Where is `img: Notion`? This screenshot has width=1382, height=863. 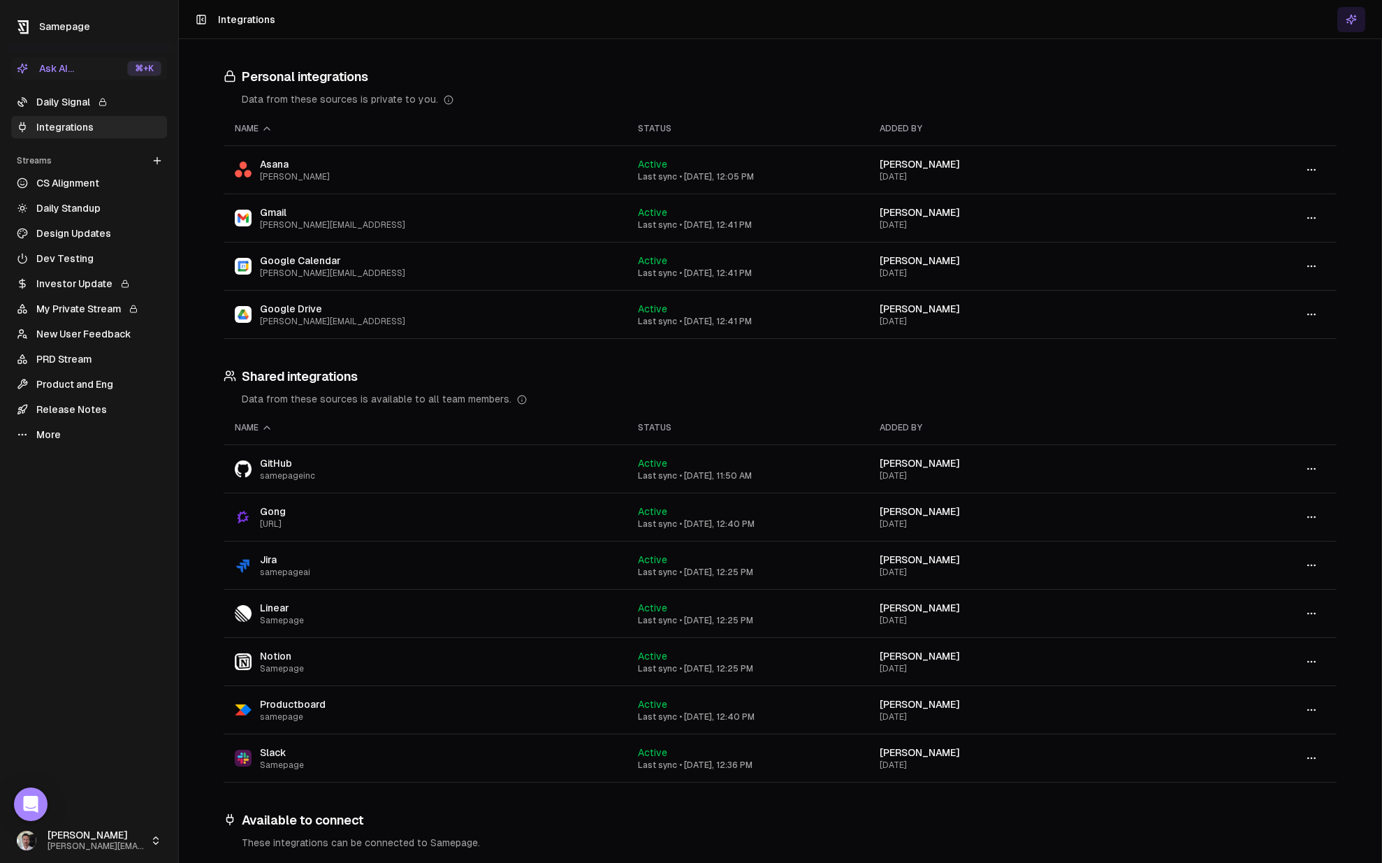
img: Notion is located at coordinates (243, 662).